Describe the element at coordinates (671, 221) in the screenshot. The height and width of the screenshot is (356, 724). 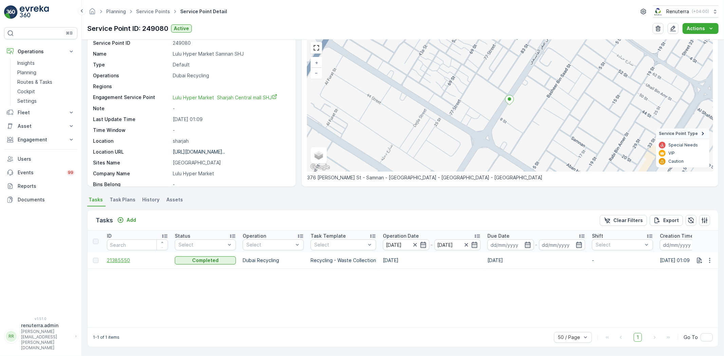
I see `p: Export` at that location.